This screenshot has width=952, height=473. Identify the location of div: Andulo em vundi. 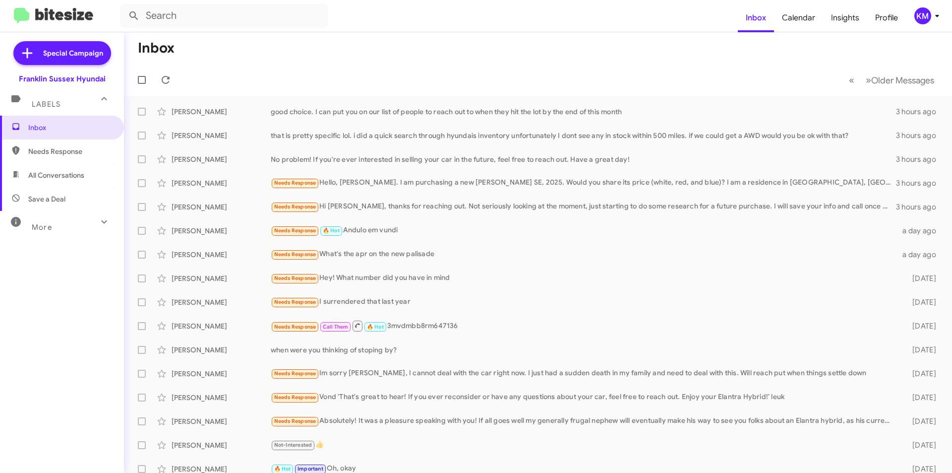
(584, 230).